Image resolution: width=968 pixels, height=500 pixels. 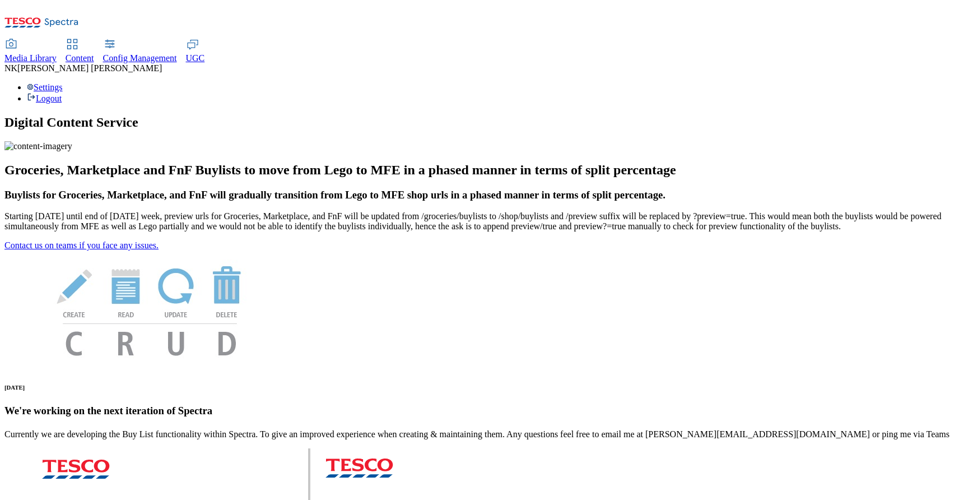 I want to click on a: Config Management, so click(x=140, y=52).